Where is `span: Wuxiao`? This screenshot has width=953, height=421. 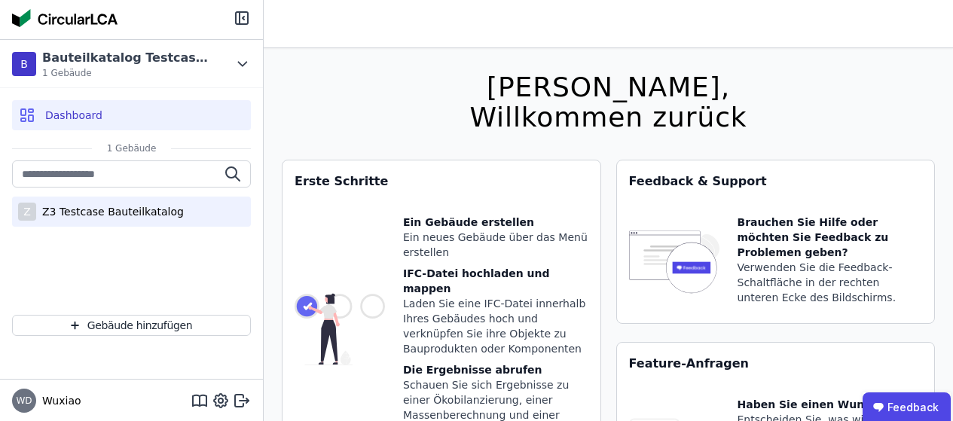 span: Wuxiao is located at coordinates (59, 401).